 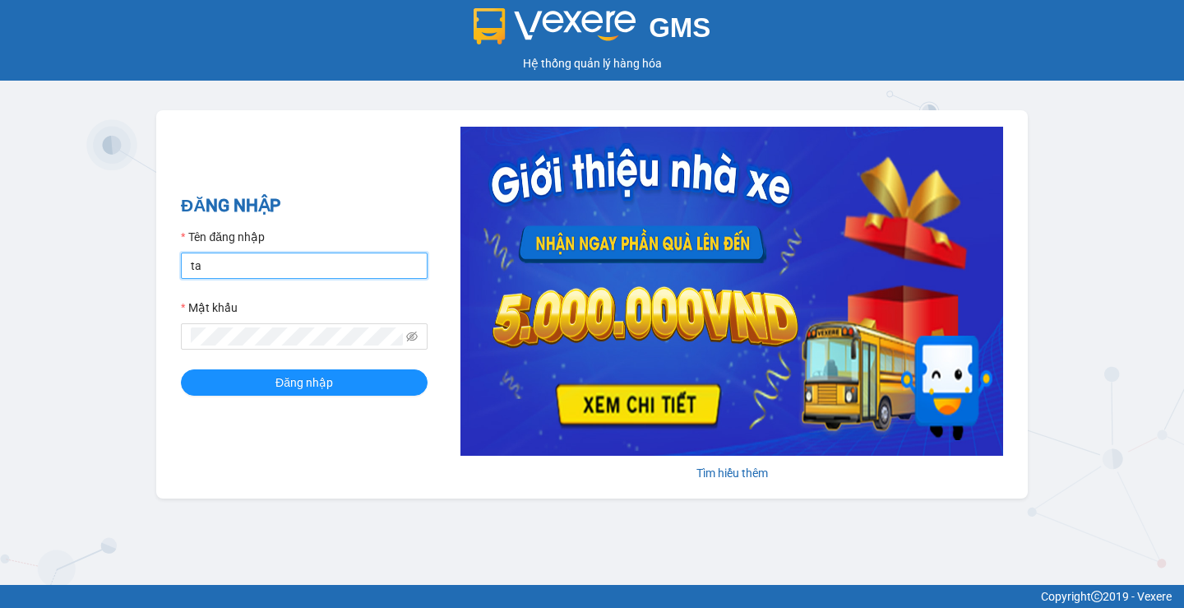 What do you see at coordinates (223, 237) in the screenshot?
I see `label: Tên đăng nhập` at bounding box center [223, 237].